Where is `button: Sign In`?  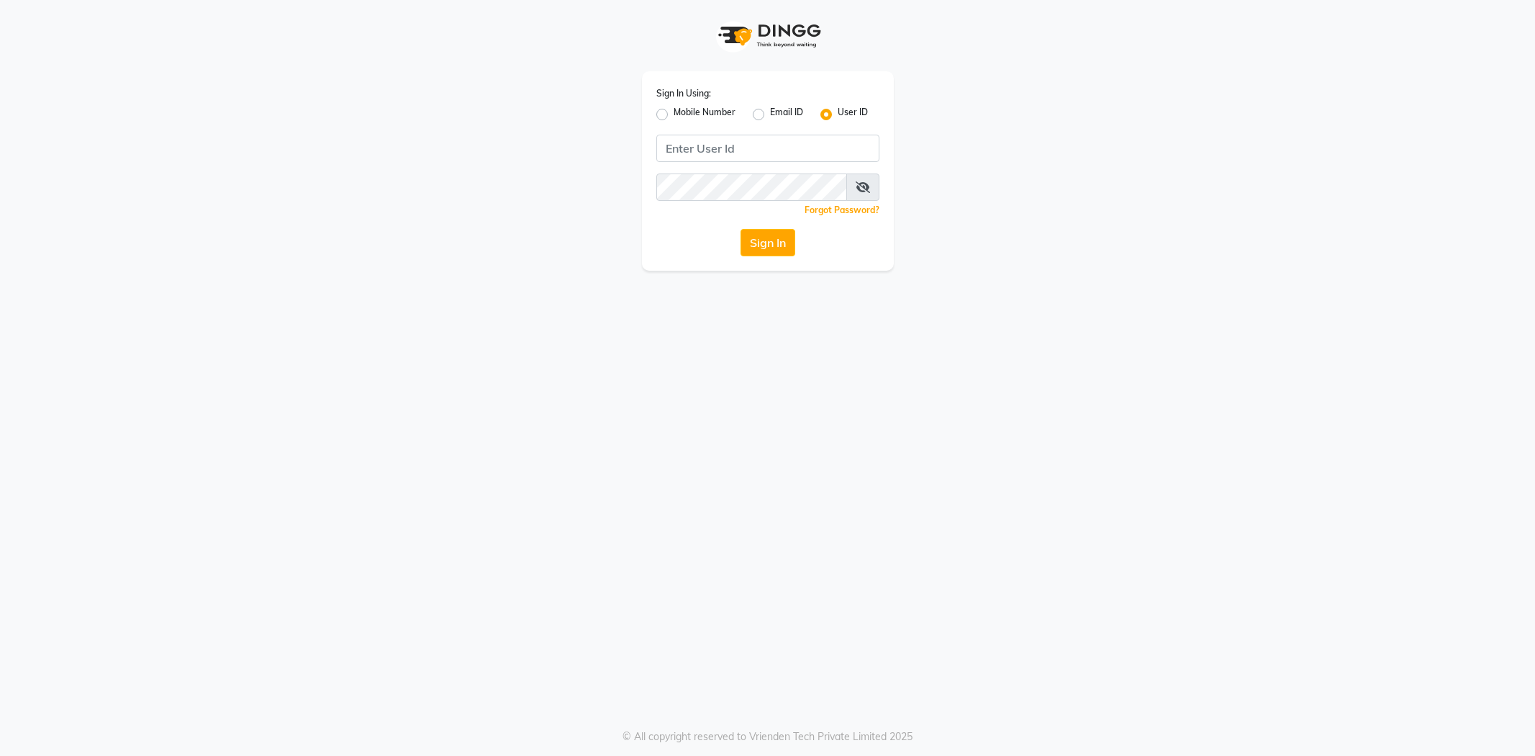 button: Sign In is located at coordinates (768, 243).